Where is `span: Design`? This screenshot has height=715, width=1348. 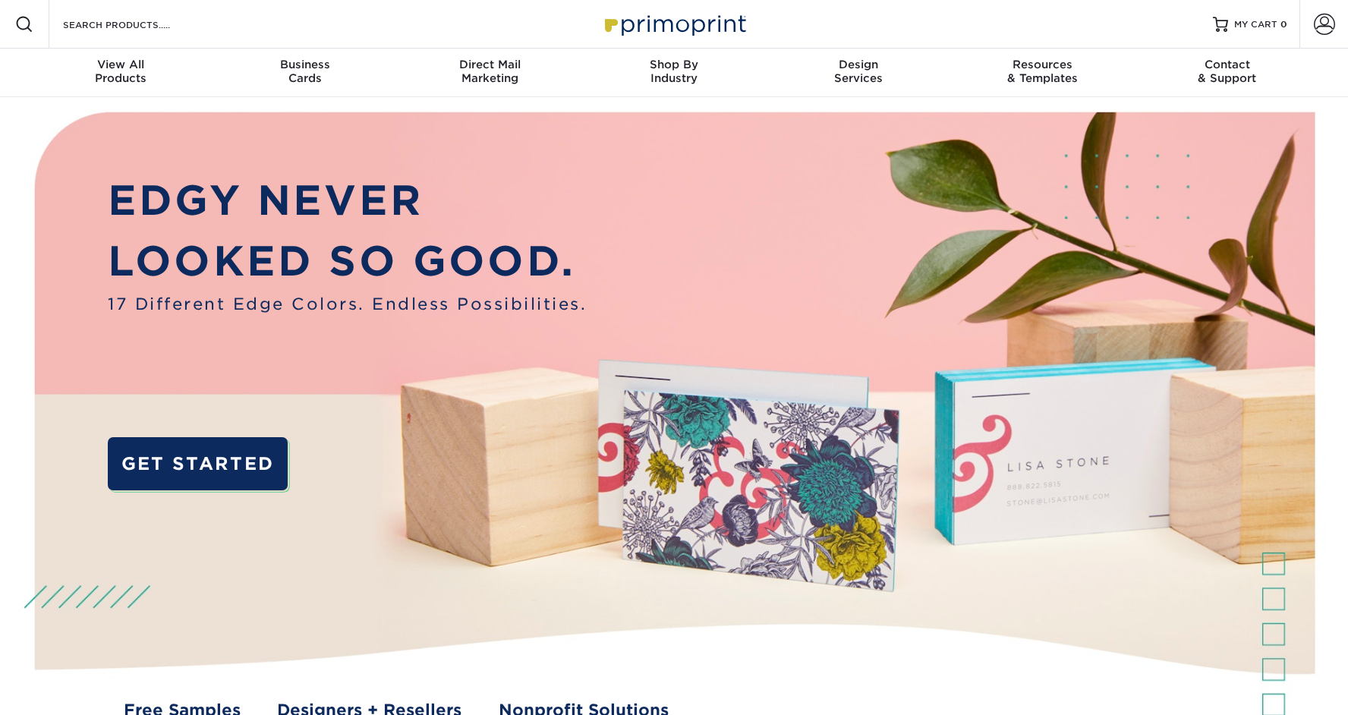 span: Design is located at coordinates (858, 65).